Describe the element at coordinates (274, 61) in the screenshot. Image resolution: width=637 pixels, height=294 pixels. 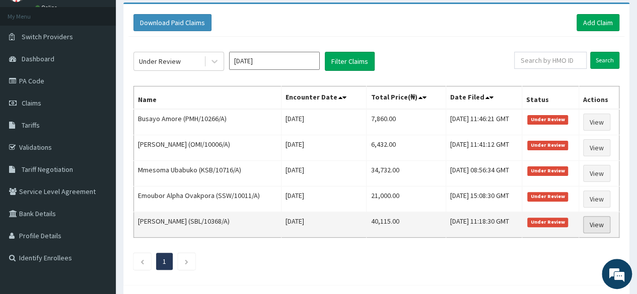
I see `input: Select Month and Year` at that location.